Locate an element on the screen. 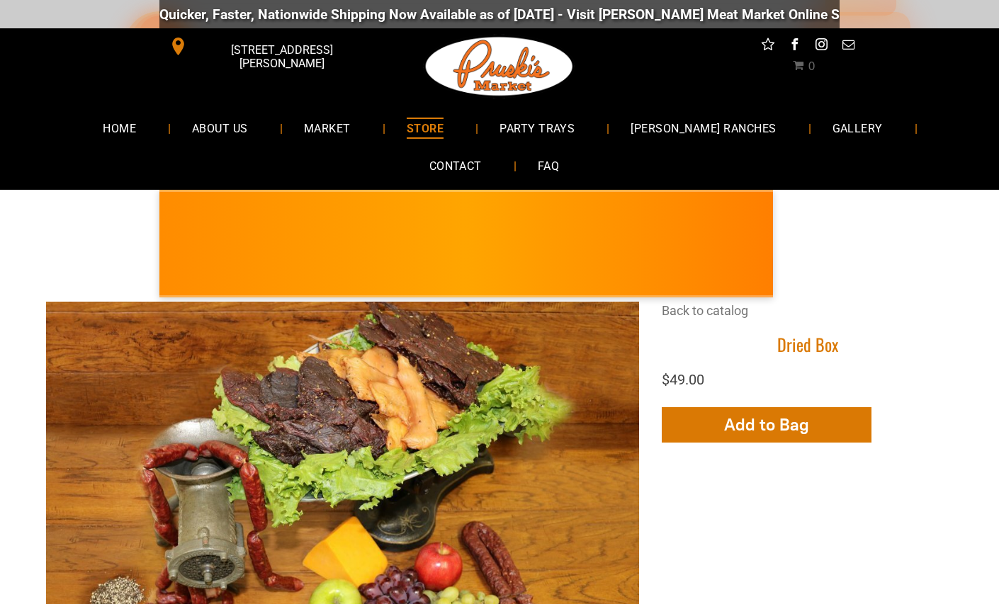  a: facebook is located at coordinates (795, 46).